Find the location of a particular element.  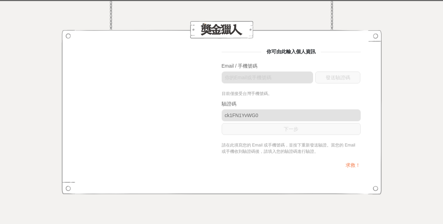

a: 求救！ is located at coordinates (353, 165).